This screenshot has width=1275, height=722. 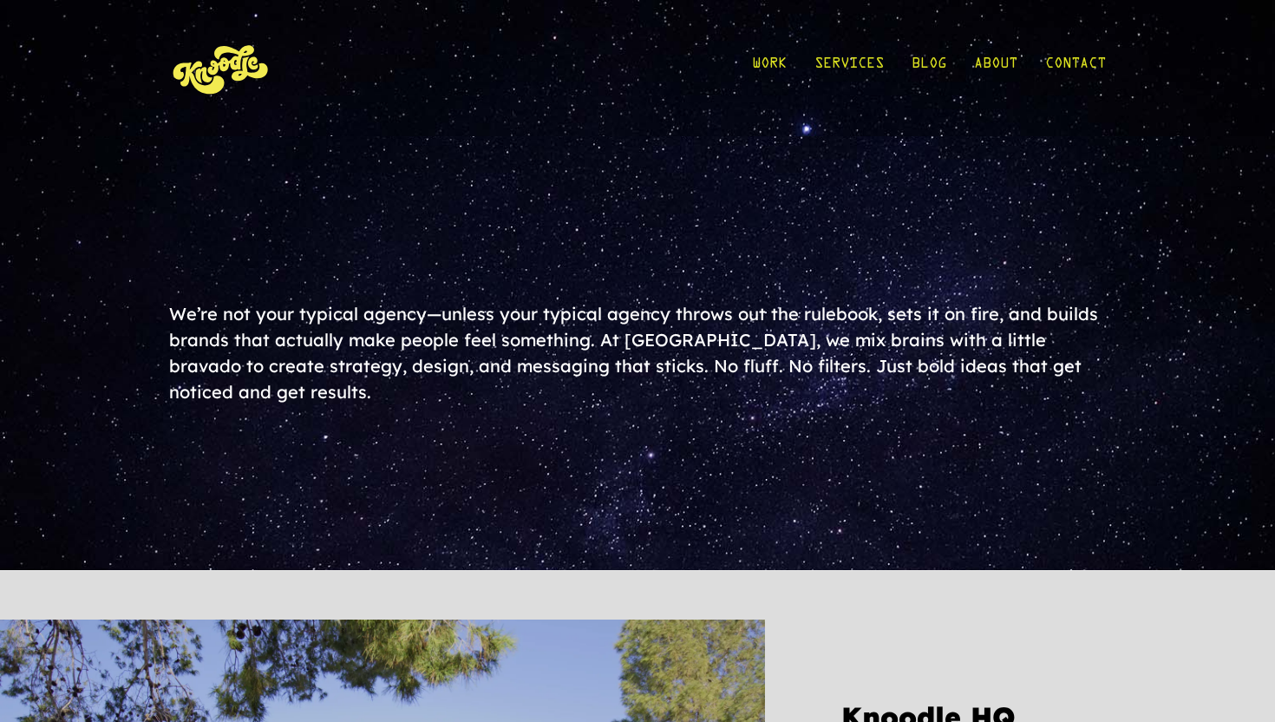 I want to click on div: We’re not your typical agency—unless your typical agency throws out the rulebook, sets it on fire..., so click(x=638, y=353).